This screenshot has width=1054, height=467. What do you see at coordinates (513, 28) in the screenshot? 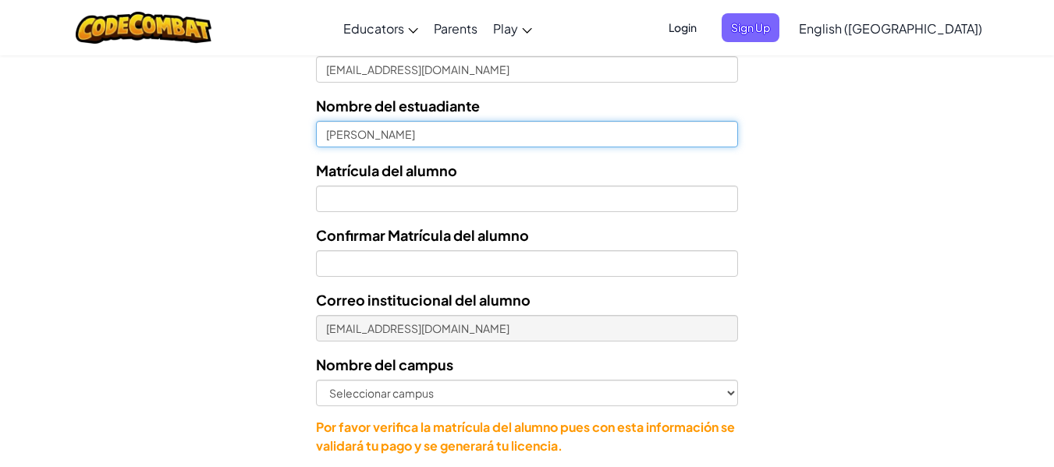
I see `a: Play` at bounding box center [513, 28].